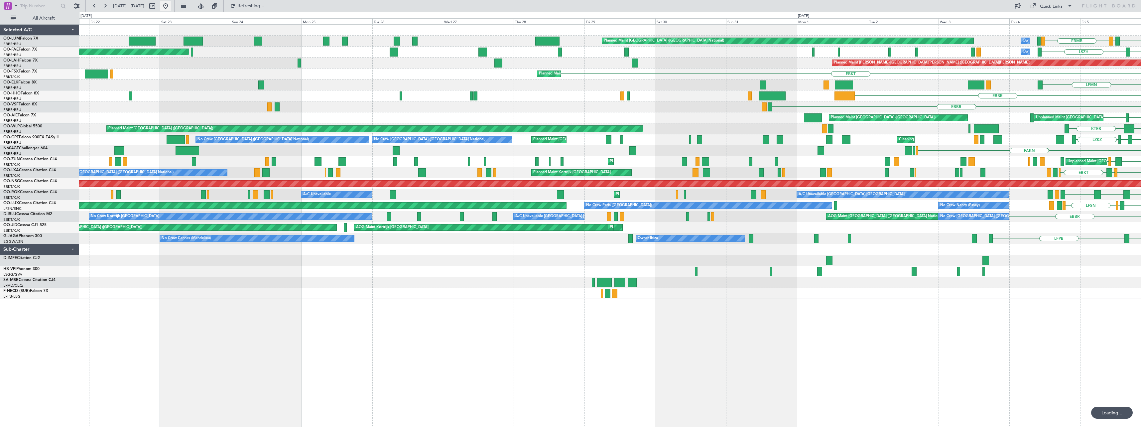  What do you see at coordinates (12, 39) in the screenshot?
I see `span: OO-LUM` at bounding box center [12, 39].